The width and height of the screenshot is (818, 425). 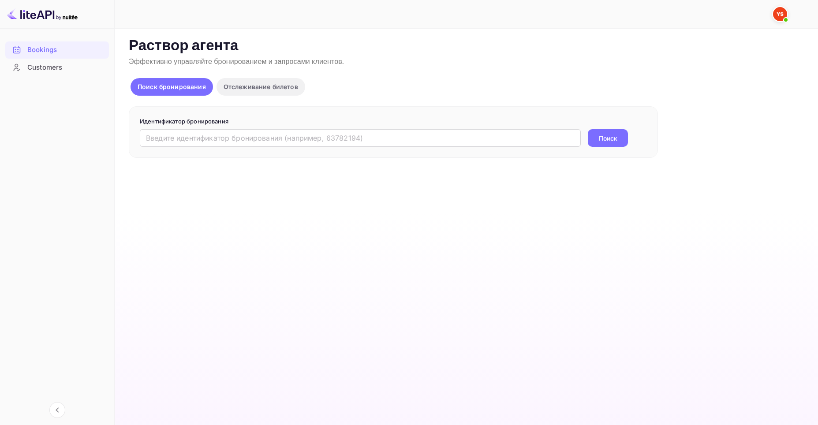 I want to click on img: Yandex Support, so click(x=780, y=14).